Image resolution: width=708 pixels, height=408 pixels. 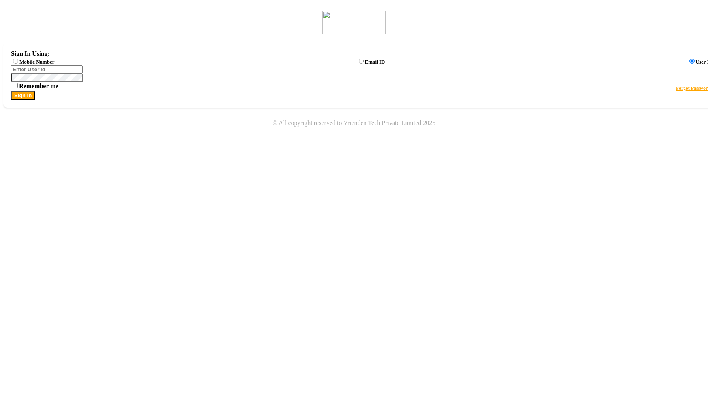 What do you see at coordinates (35, 86) in the screenshot?
I see `label: Remember me` at bounding box center [35, 86].